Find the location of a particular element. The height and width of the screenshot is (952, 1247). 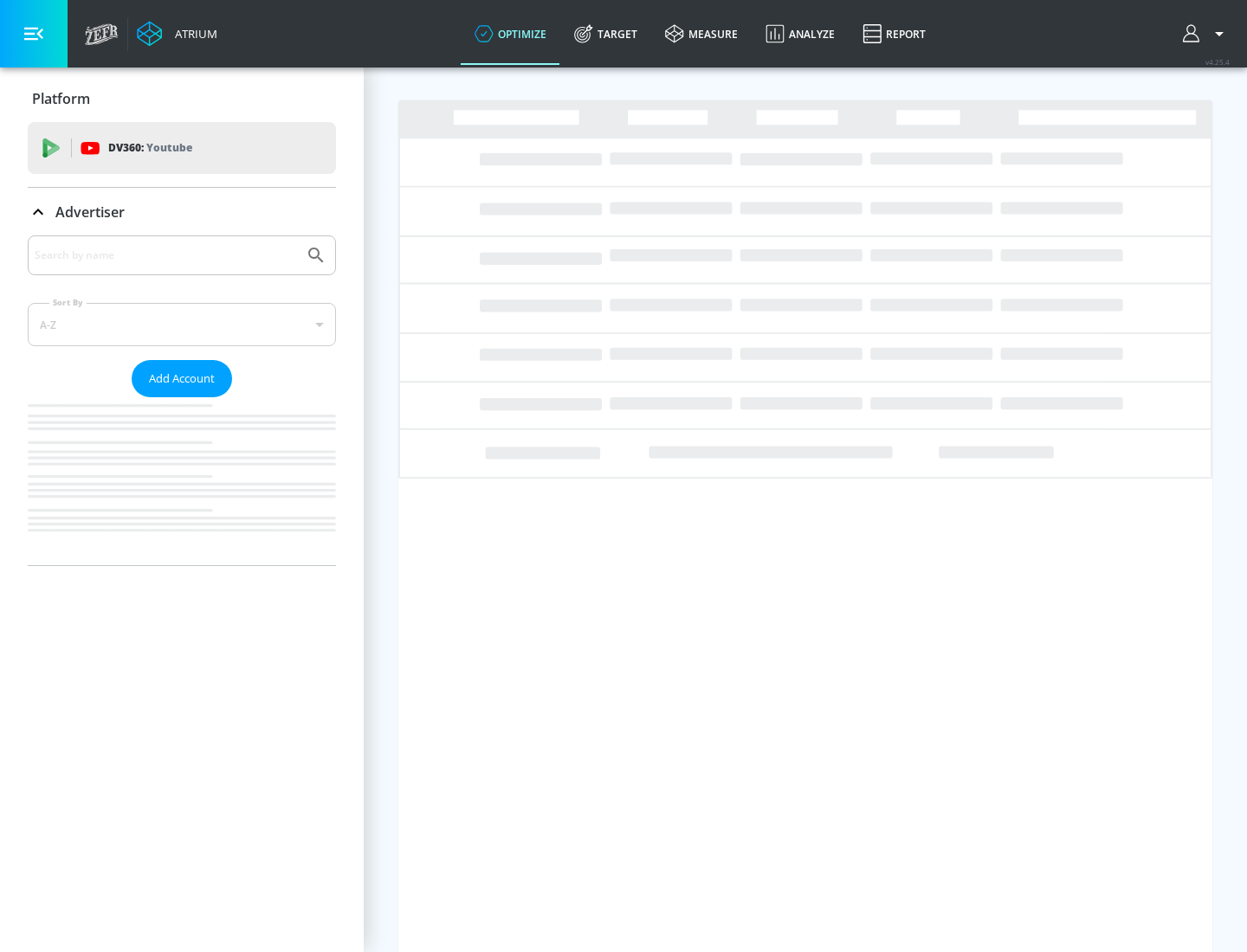

div: A-Z is located at coordinates (182, 324).